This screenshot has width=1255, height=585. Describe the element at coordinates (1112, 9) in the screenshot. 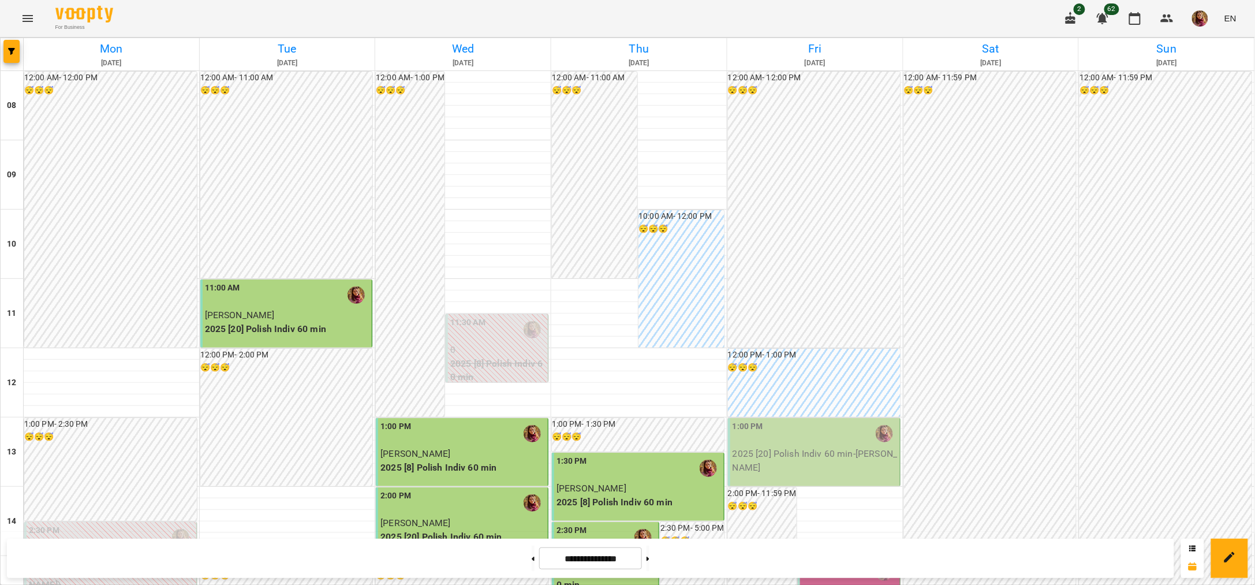

I see `span: 62` at that location.